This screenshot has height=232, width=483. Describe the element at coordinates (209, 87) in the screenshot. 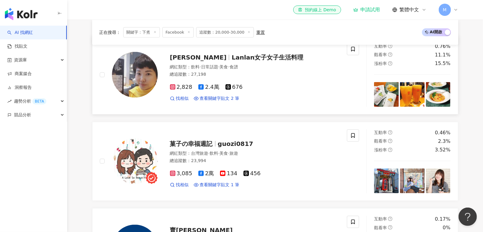

I see `span: 2.4萬` at that location.